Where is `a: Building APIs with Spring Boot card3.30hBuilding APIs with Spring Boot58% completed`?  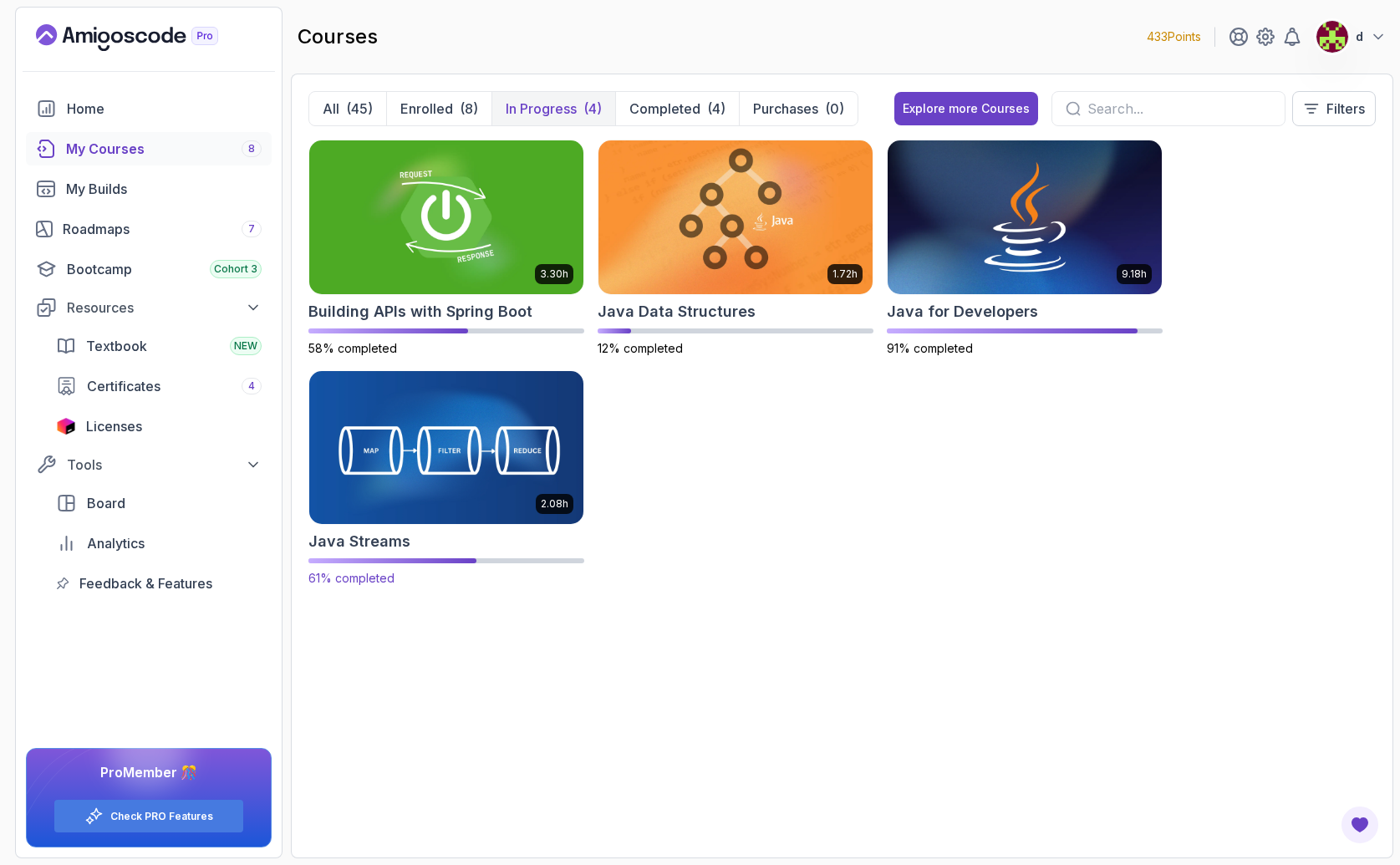 a: Building APIs with Spring Boot card3.30hBuilding APIs with Spring Boot58% completed is located at coordinates (446, 248).